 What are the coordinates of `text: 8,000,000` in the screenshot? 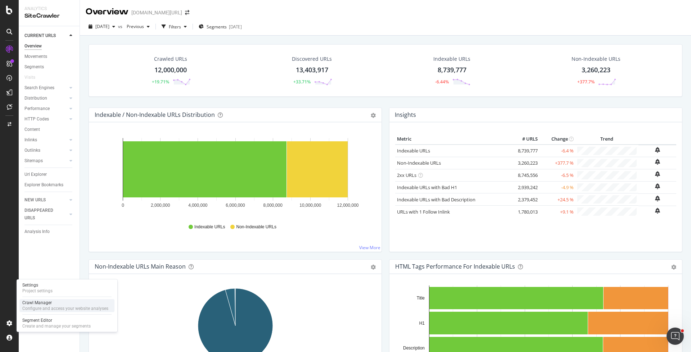 It's located at (273, 205).